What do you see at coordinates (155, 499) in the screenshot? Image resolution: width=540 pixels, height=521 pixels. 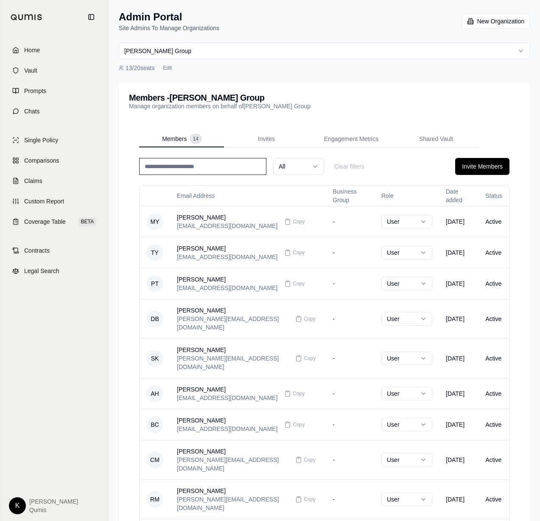 I see `span: RM` at bounding box center [155, 499].